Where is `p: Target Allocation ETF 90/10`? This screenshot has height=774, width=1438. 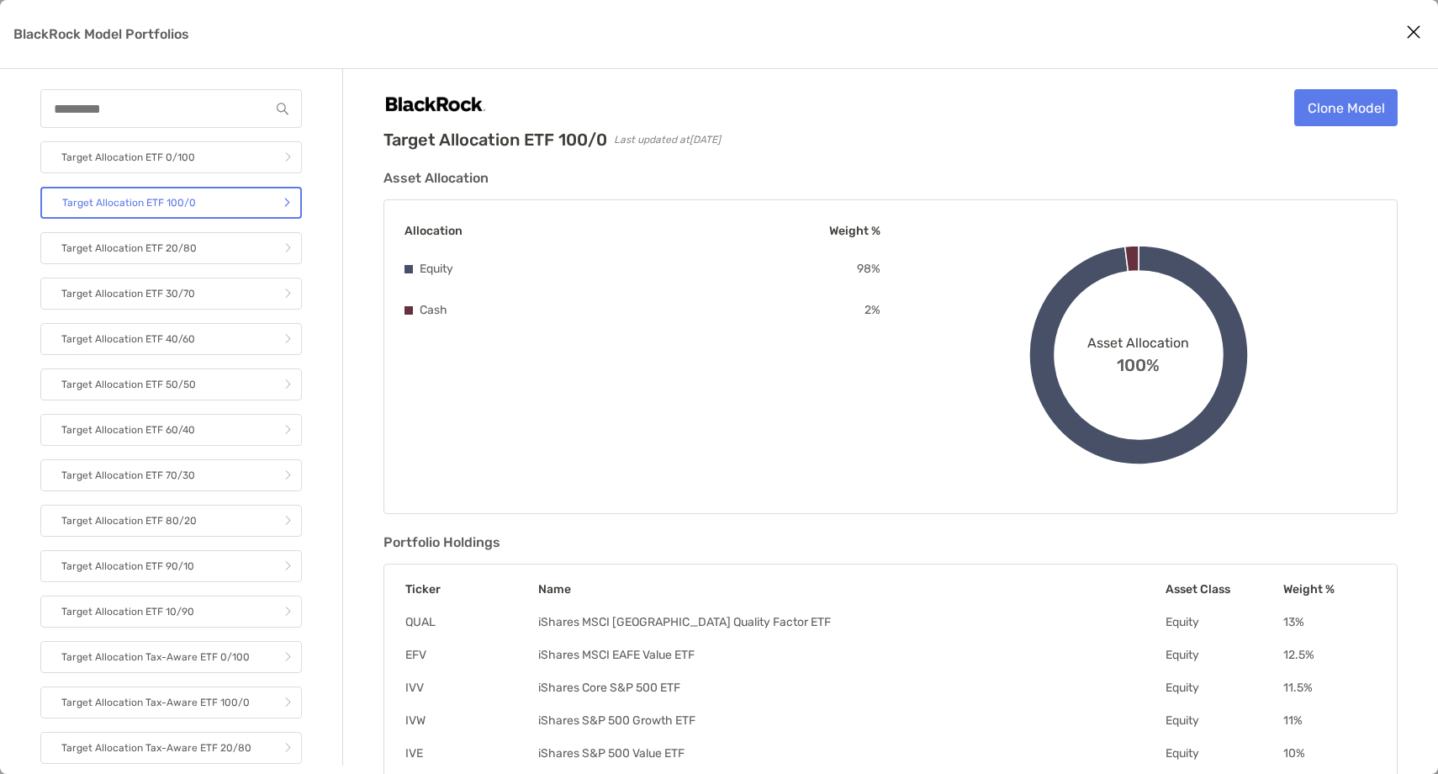
p: Target Allocation ETF 90/10 is located at coordinates (128, 566).